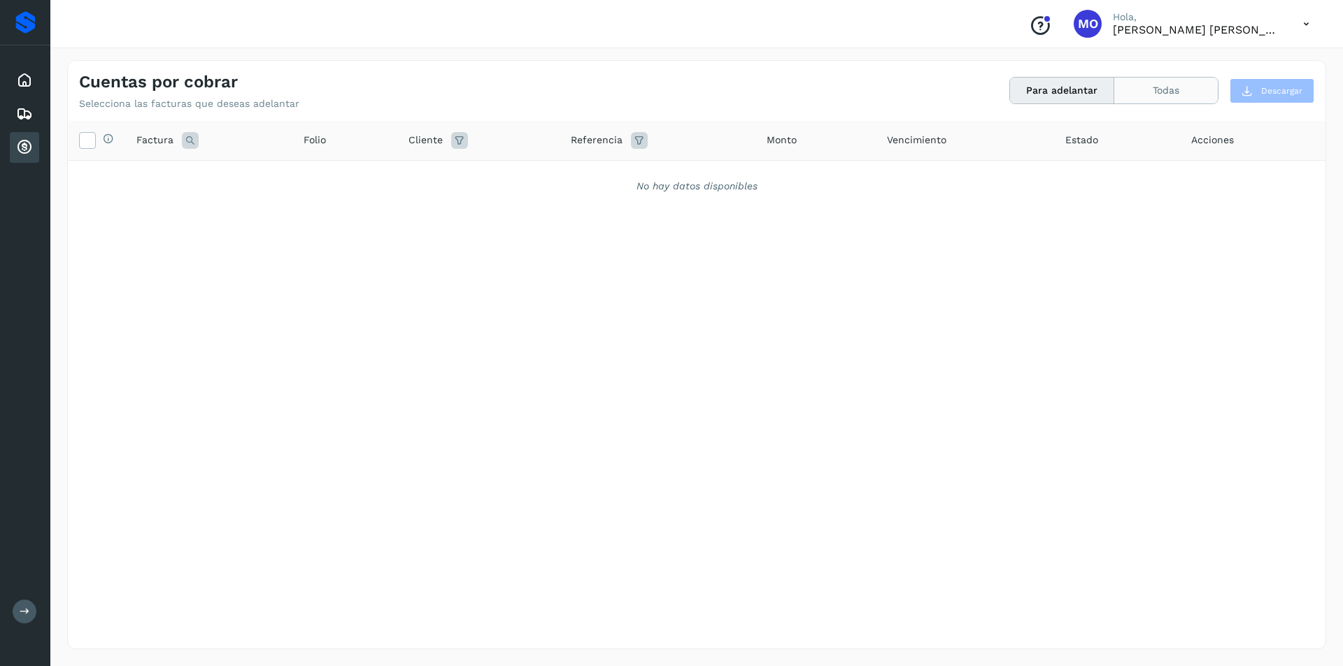 This screenshot has height=666, width=1343. What do you see at coordinates (1061, 90) in the screenshot?
I see `button: Para adelantar` at bounding box center [1061, 90].